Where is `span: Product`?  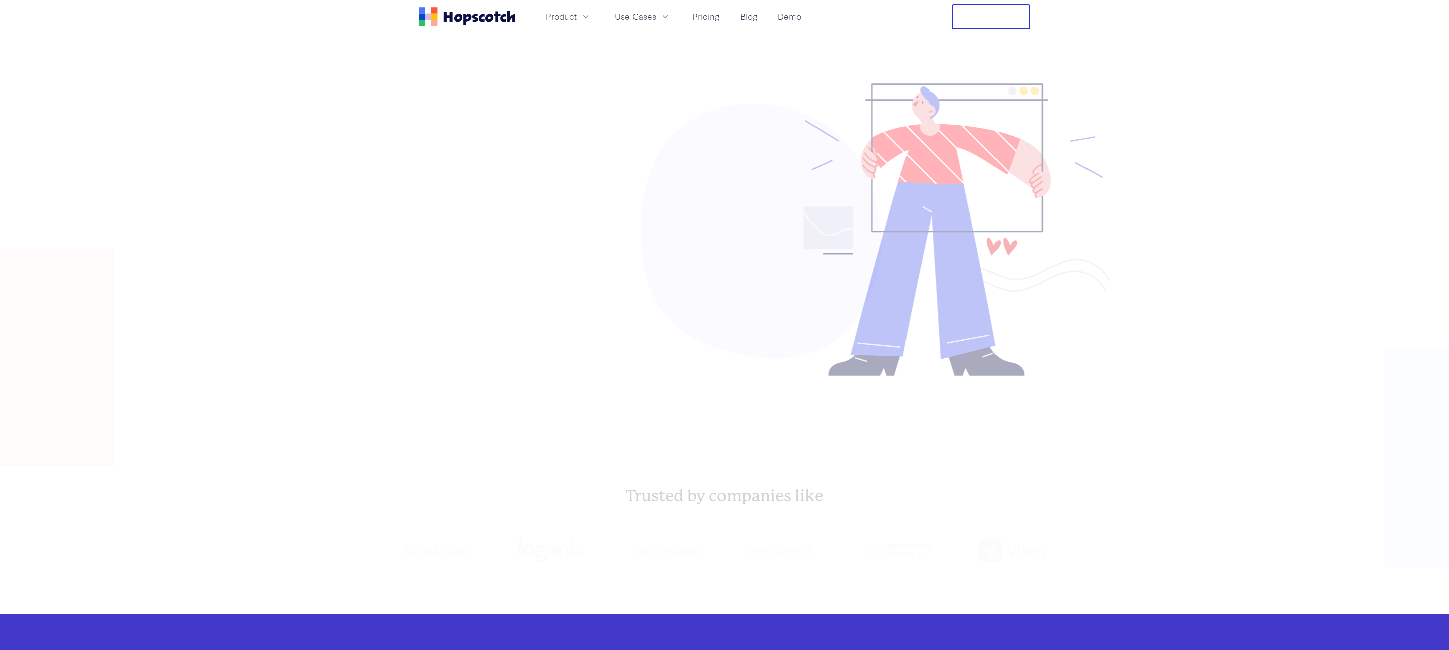 span: Product is located at coordinates (561, 16).